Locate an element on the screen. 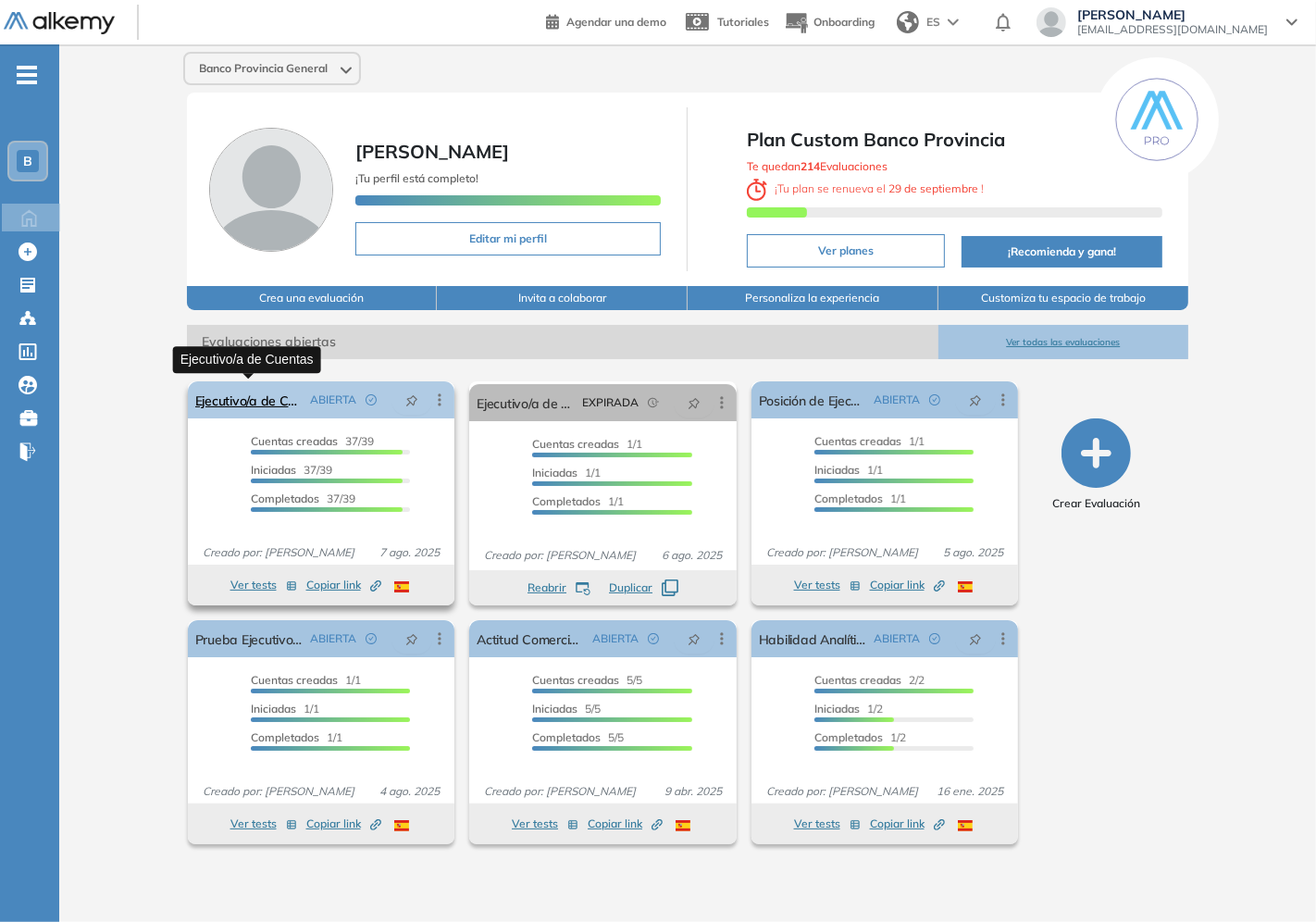  button: Crea una evaluación is located at coordinates (312, 298).